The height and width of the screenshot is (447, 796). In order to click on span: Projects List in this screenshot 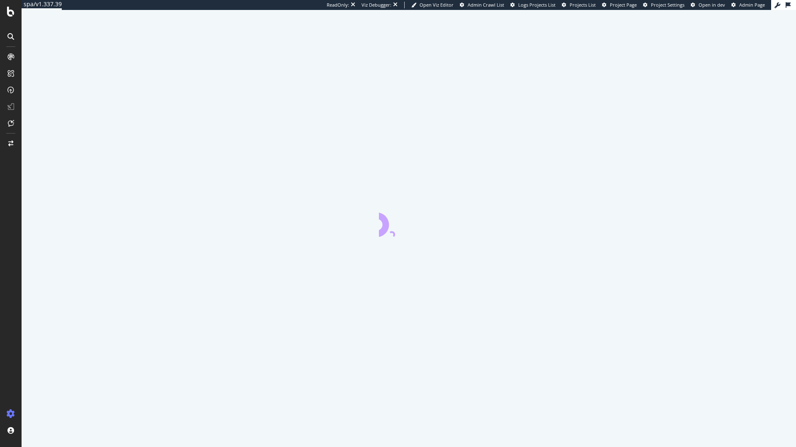, I will do `click(582, 5)`.